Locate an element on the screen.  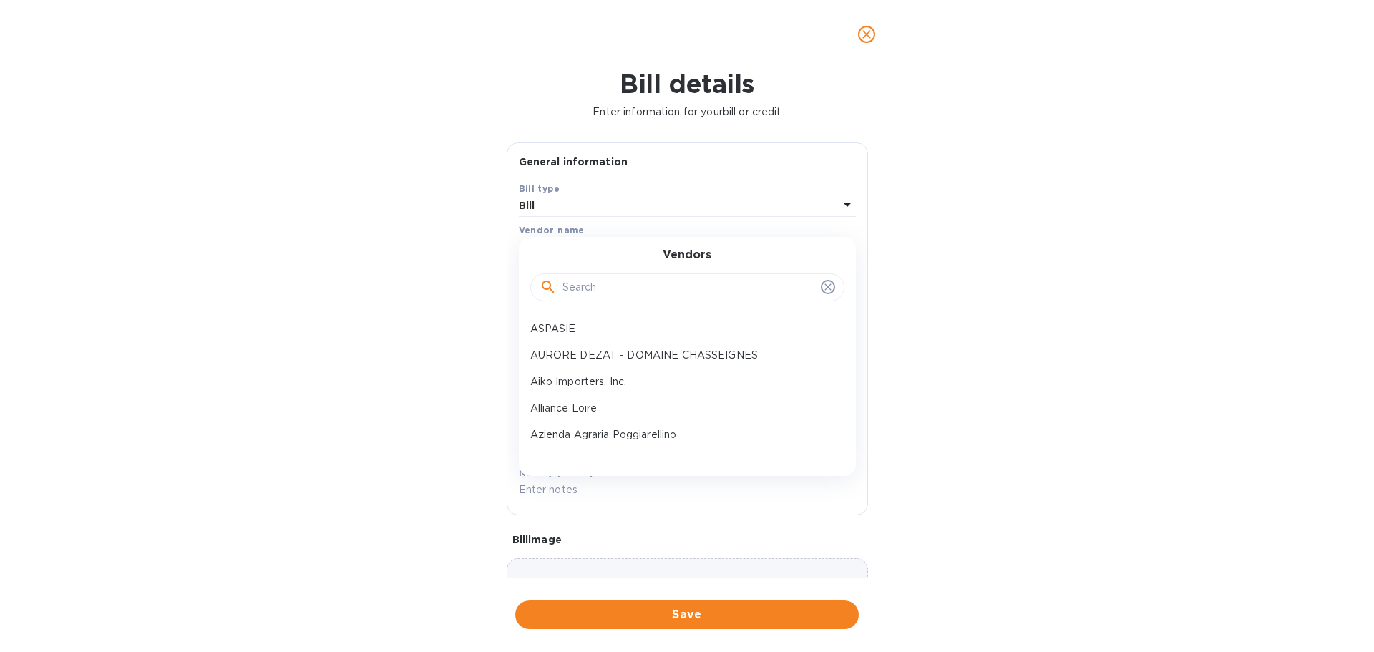
p: Aiko Importers, Inc. is located at coordinates (681, 381).